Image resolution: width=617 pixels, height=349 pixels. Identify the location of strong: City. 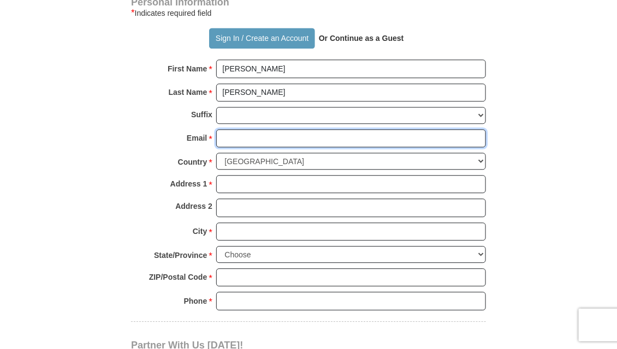
(200, 231).